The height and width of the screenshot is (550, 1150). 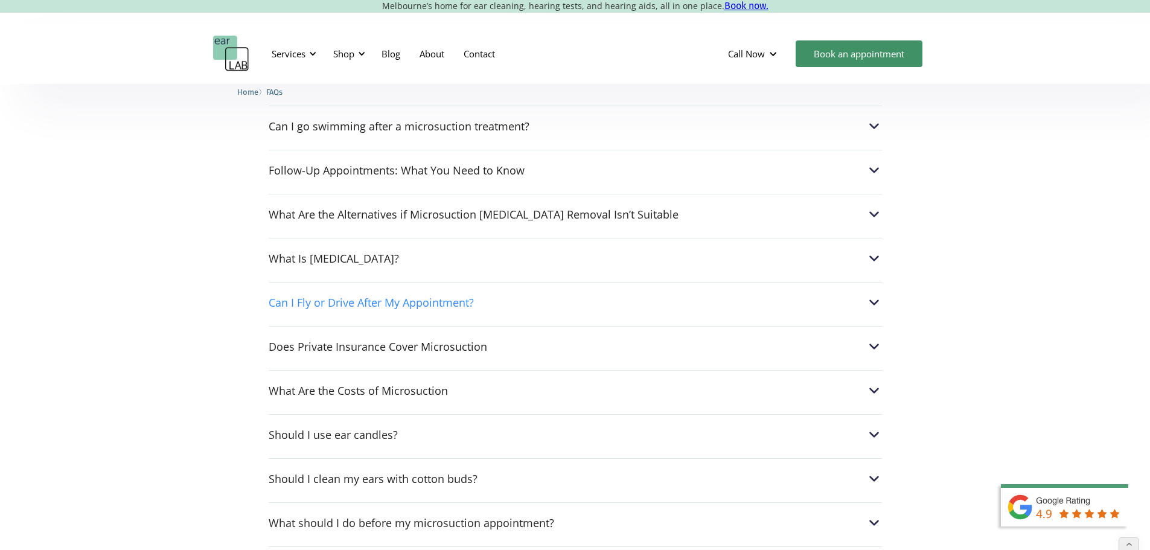 What do you see at coordinates (247, 92) in the screenshot?
I see `span: Home` at bounding box center [247, 92].